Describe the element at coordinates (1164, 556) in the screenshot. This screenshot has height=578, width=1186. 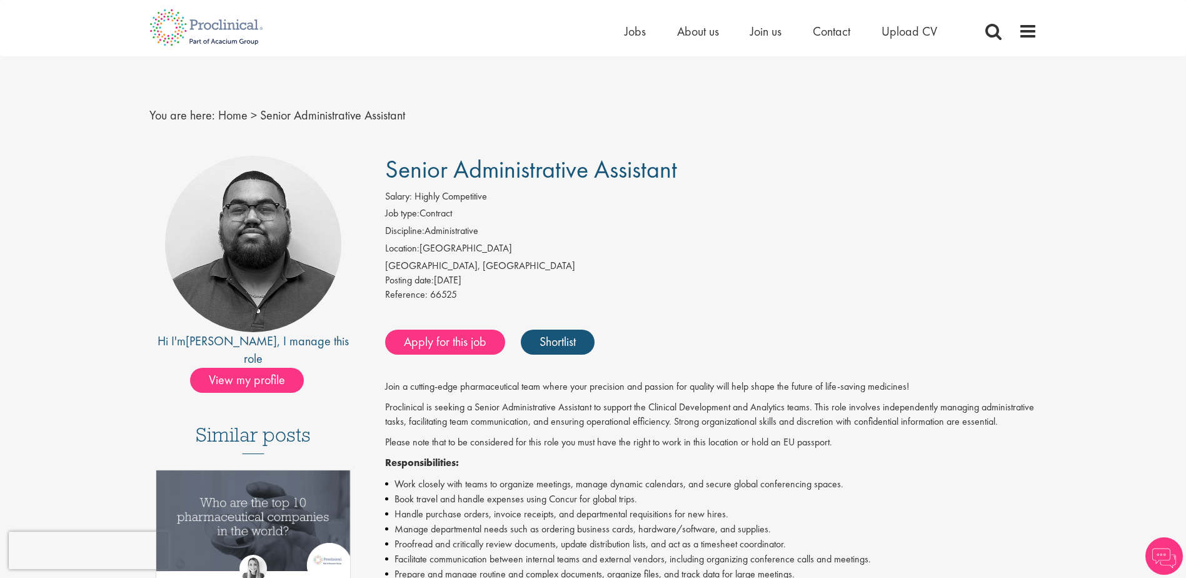
I see `img: Chatbot` at that location.